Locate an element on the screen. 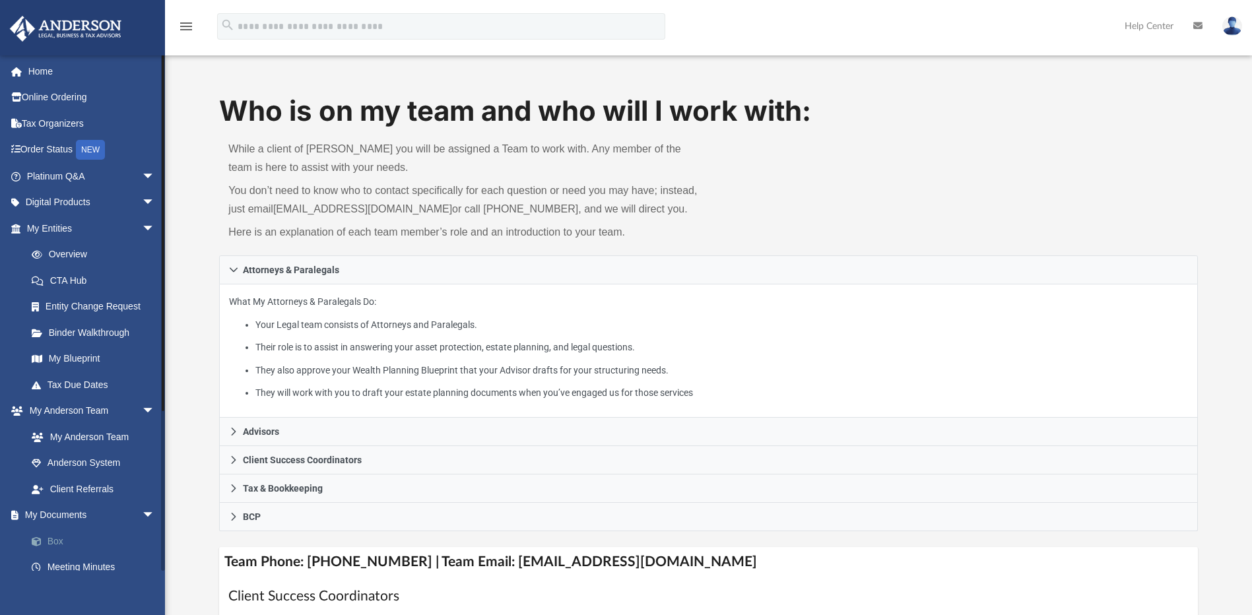  a: My Anderson Teamarrow_drop_down is located at coordinates (88, 411).